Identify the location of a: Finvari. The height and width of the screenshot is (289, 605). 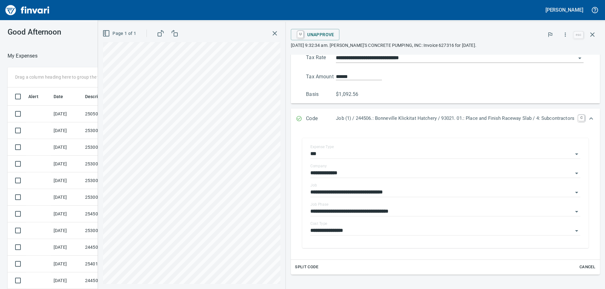
(27, 10).